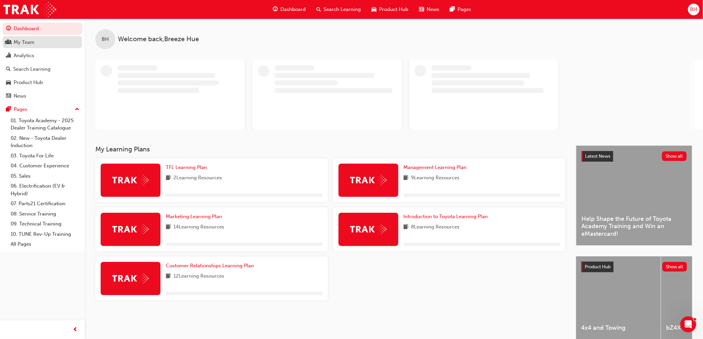  I want to click on span: up-icon, so click(77, 110).